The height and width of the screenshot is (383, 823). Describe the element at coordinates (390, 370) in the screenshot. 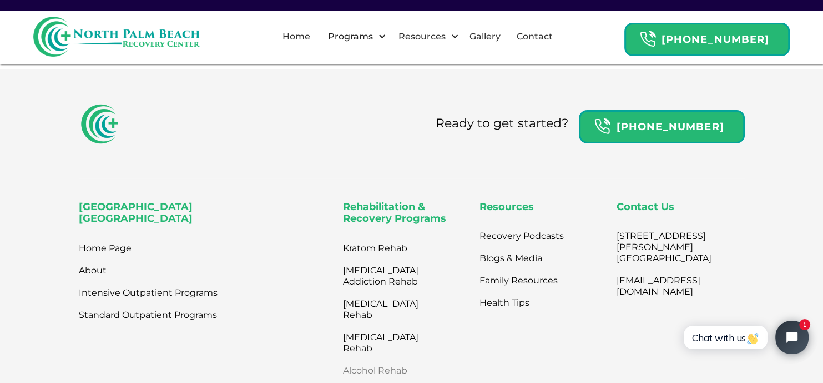

I see `a: Alcohol Rehab` at that location.